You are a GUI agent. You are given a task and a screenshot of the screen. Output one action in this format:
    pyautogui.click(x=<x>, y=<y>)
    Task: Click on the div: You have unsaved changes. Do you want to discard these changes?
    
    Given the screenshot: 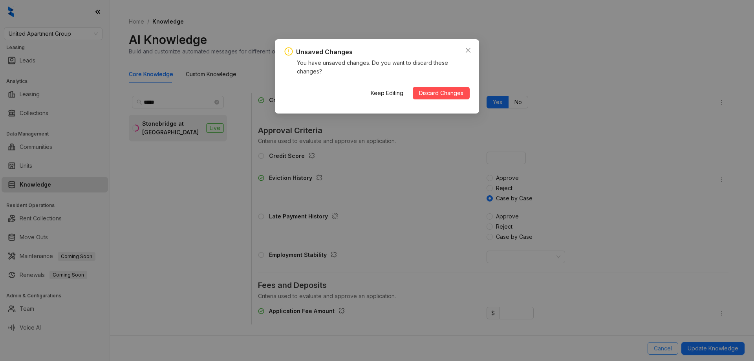 What is the action you would take?
    pyautogui.click(x=383, y=67)
    